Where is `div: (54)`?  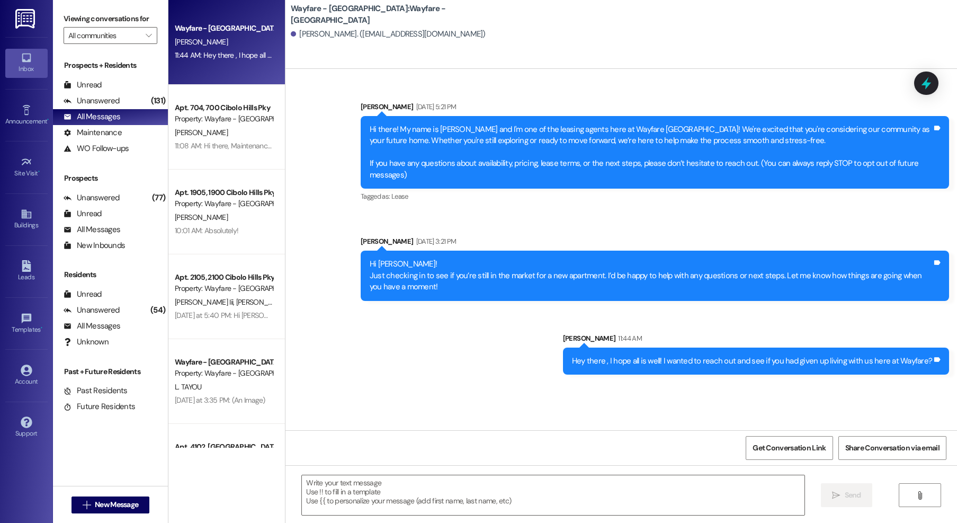 div: (54) is located at coordinates (158, 310).